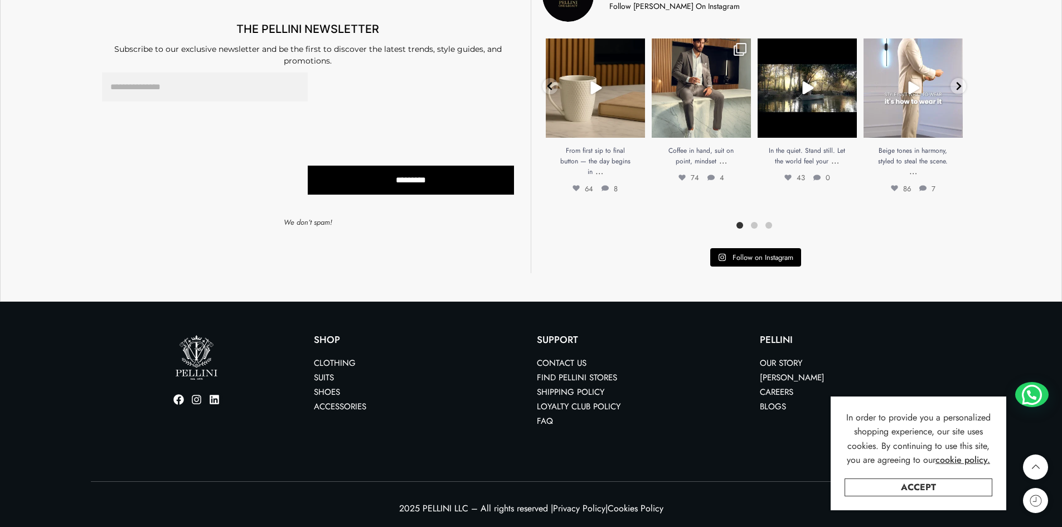  What do you see at coordinates (756, 258) in the screenshot?
I see `a: Instagram Follow on Instagram` at bounding box center [756, 258].